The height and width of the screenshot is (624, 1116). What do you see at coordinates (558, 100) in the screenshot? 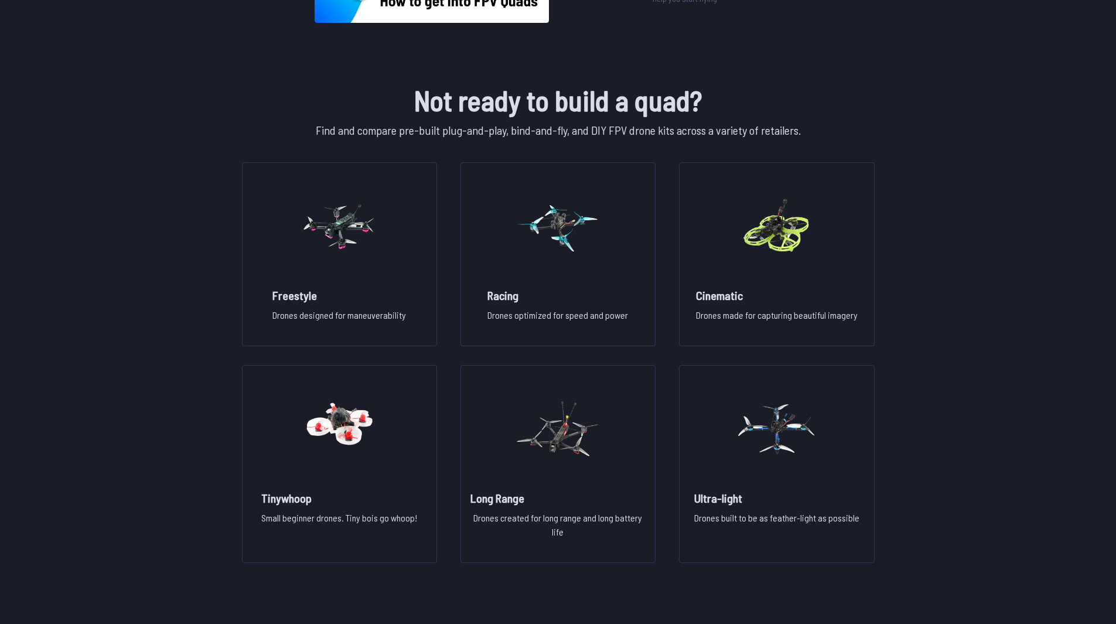
I see `h1: Not ready to build a quad?` at bounding box center [558, 100].